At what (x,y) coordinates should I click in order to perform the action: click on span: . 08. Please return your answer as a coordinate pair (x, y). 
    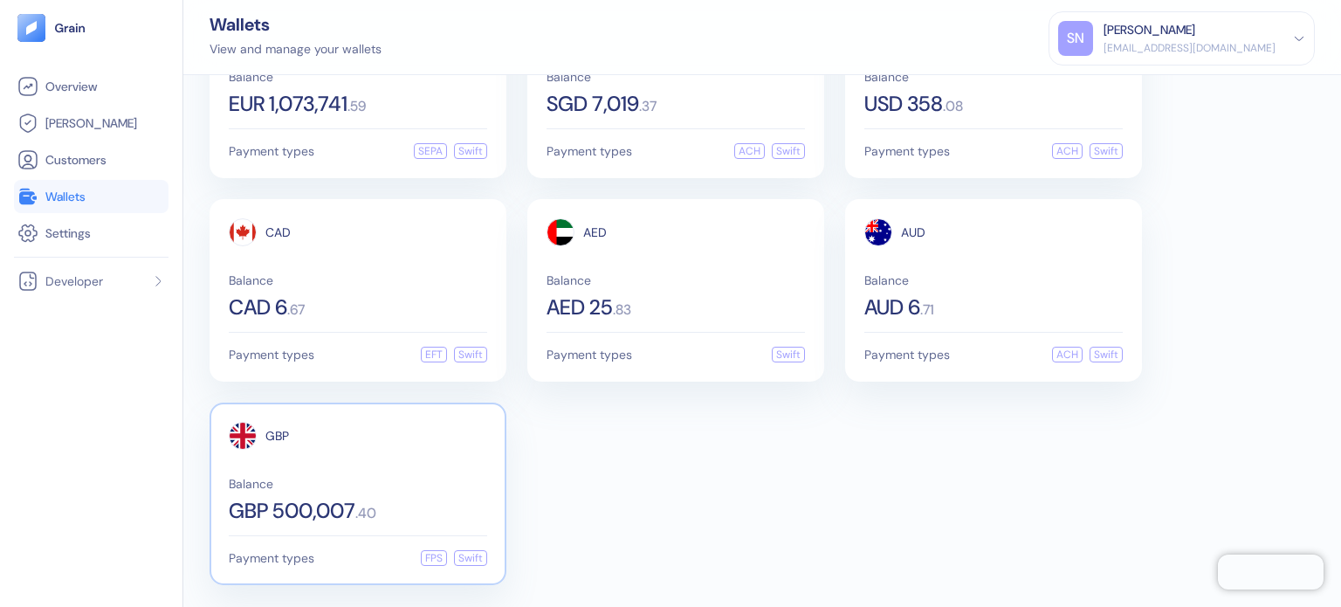
    Looking at the image, I should click on (952, 107).